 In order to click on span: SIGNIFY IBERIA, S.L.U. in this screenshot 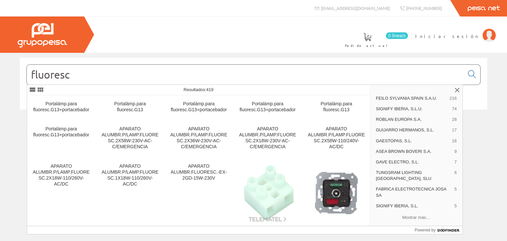, I will do `click(412, 109)`.